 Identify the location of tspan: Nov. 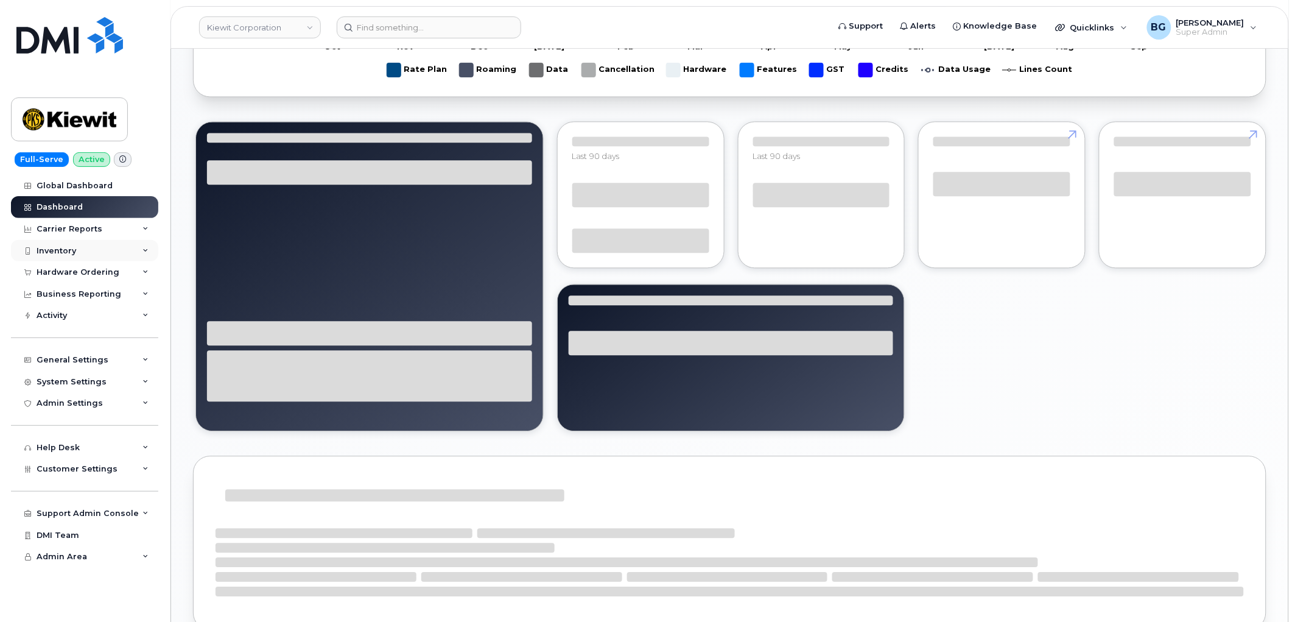
(406, 46).